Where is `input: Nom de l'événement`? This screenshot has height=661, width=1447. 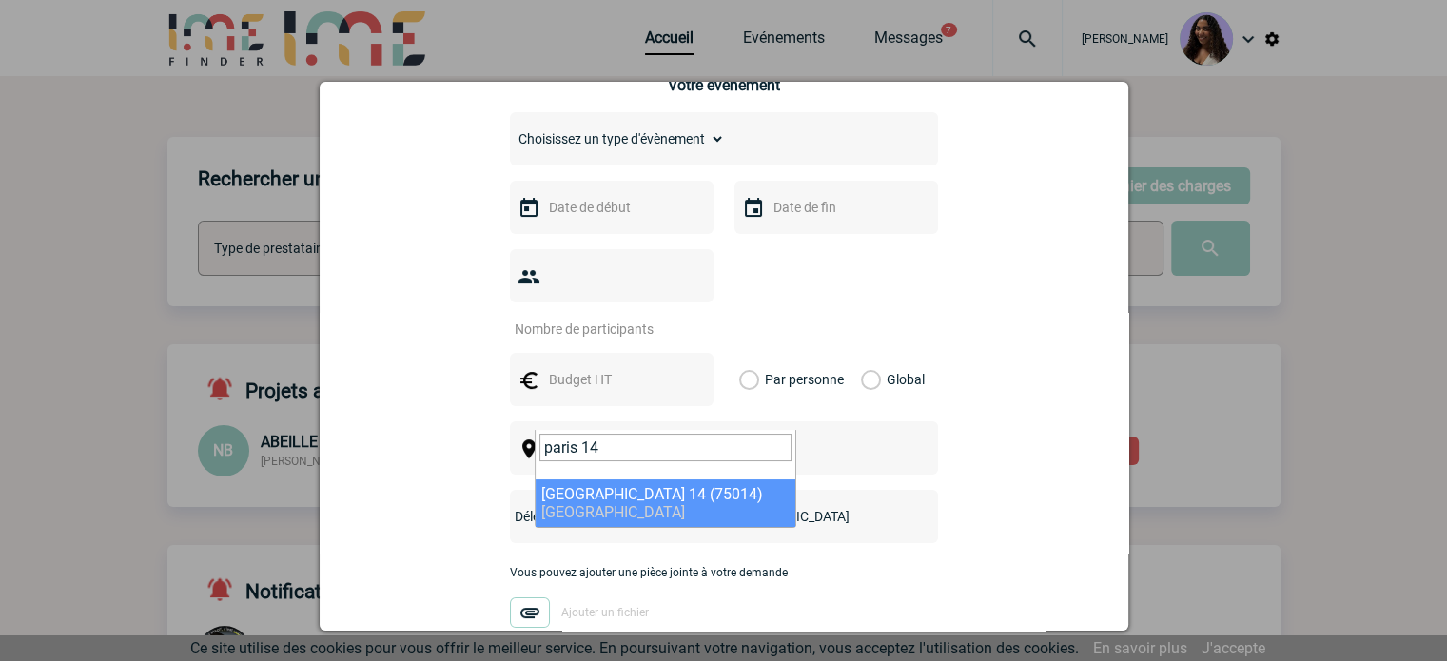
input: Nom de l'événement is located at coordinates (698, 517).